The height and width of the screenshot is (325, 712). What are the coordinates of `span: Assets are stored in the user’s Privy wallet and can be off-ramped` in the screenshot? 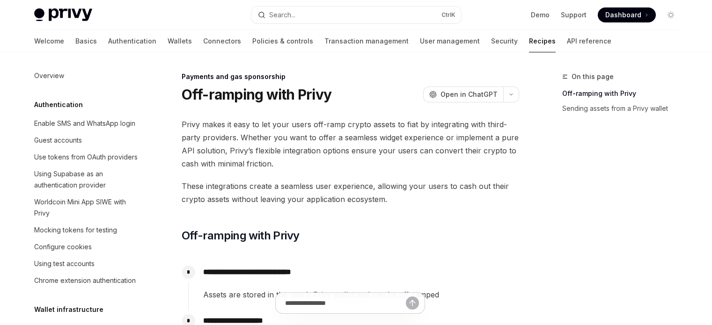 It's located at (361, 295).